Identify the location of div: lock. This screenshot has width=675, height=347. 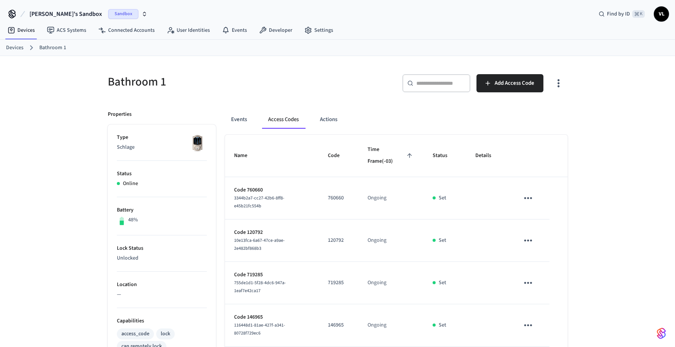
(165, 334).